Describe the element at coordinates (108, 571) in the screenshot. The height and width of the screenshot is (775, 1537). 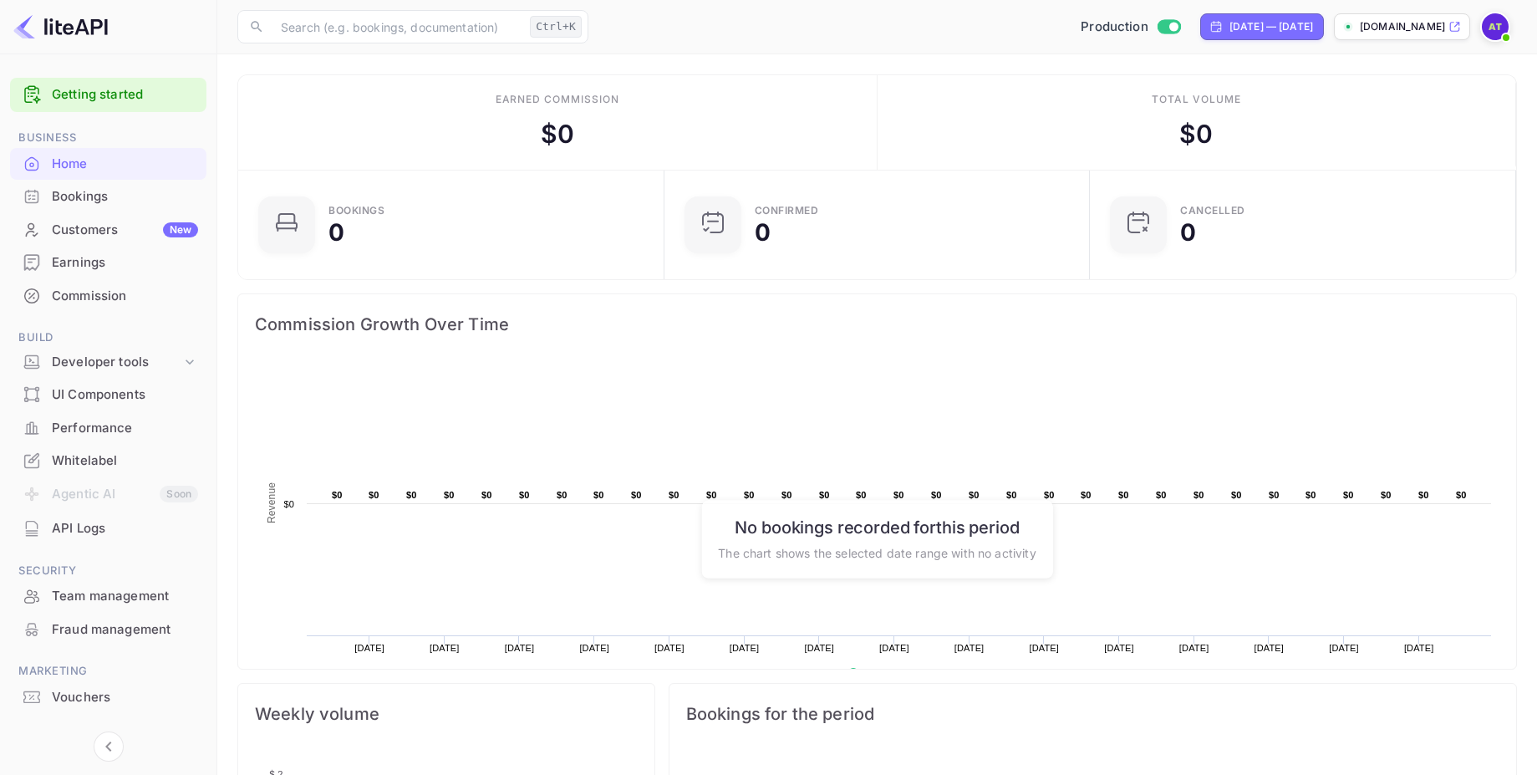
I see `span: Security` at that location.